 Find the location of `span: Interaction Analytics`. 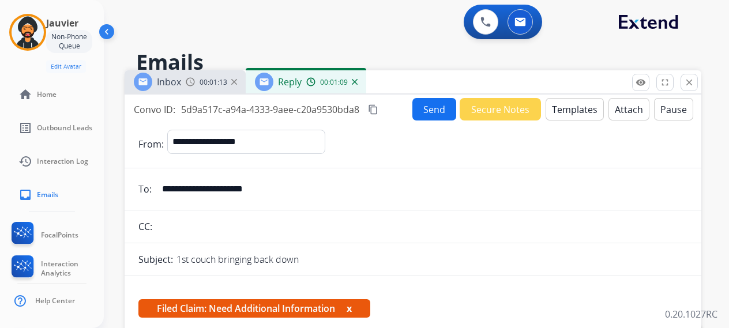

span: Interaction Analytics is located at coordinates (72, 269).